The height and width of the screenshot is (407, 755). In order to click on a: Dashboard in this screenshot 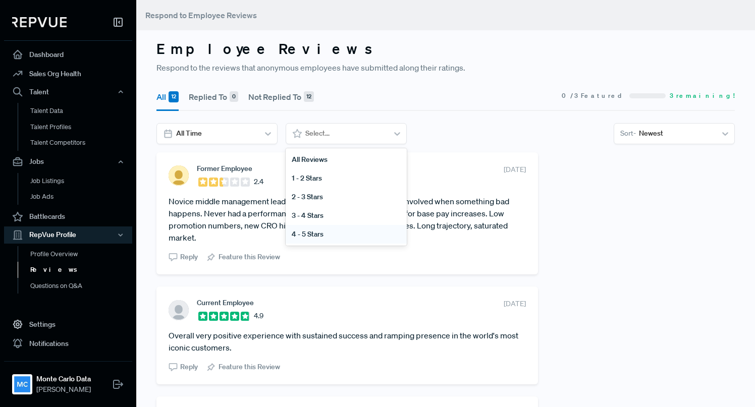, I will do `click(68, 54)`.